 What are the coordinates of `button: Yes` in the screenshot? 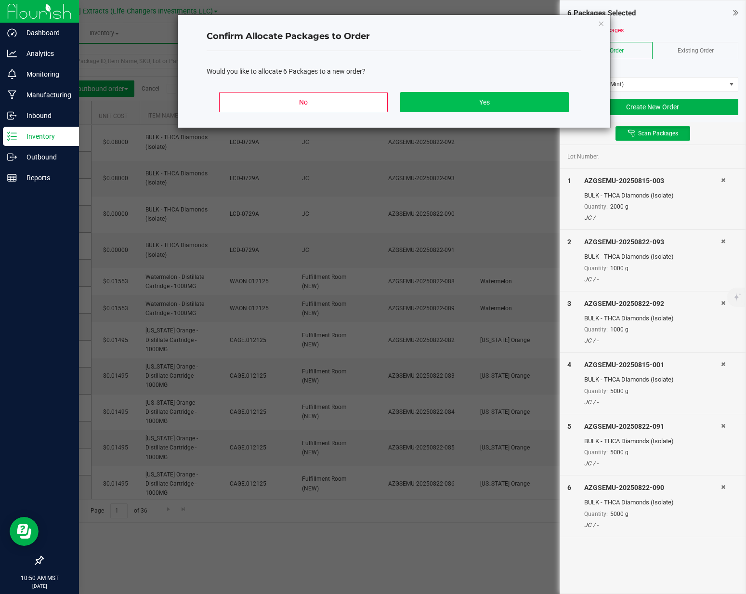 It's located at (485, 102).